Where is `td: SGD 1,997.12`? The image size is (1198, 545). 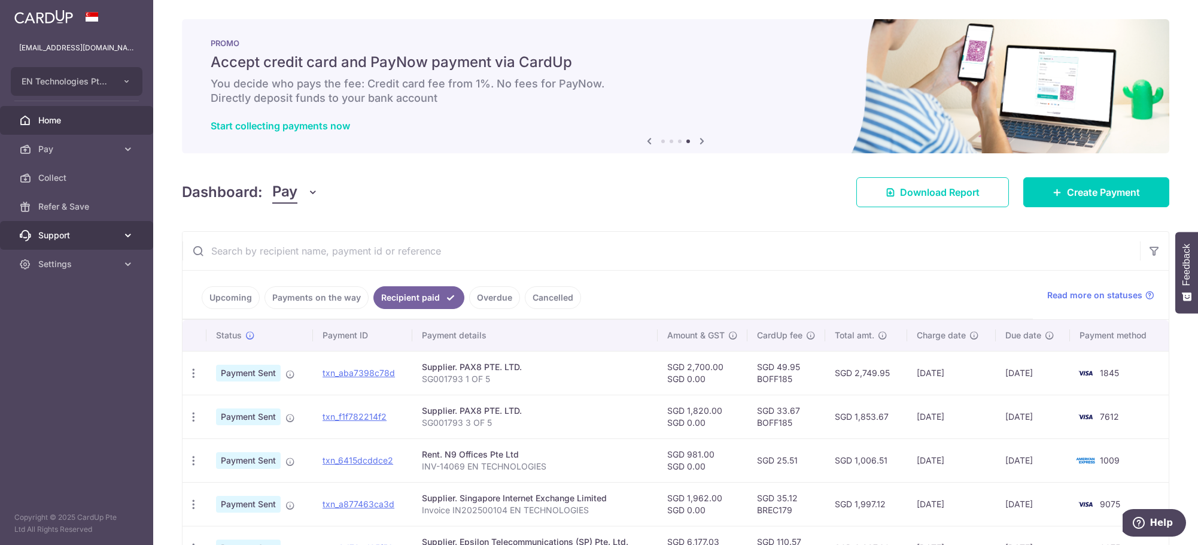
td: SGD 1,997.12 is located at coordinates (867, 503).